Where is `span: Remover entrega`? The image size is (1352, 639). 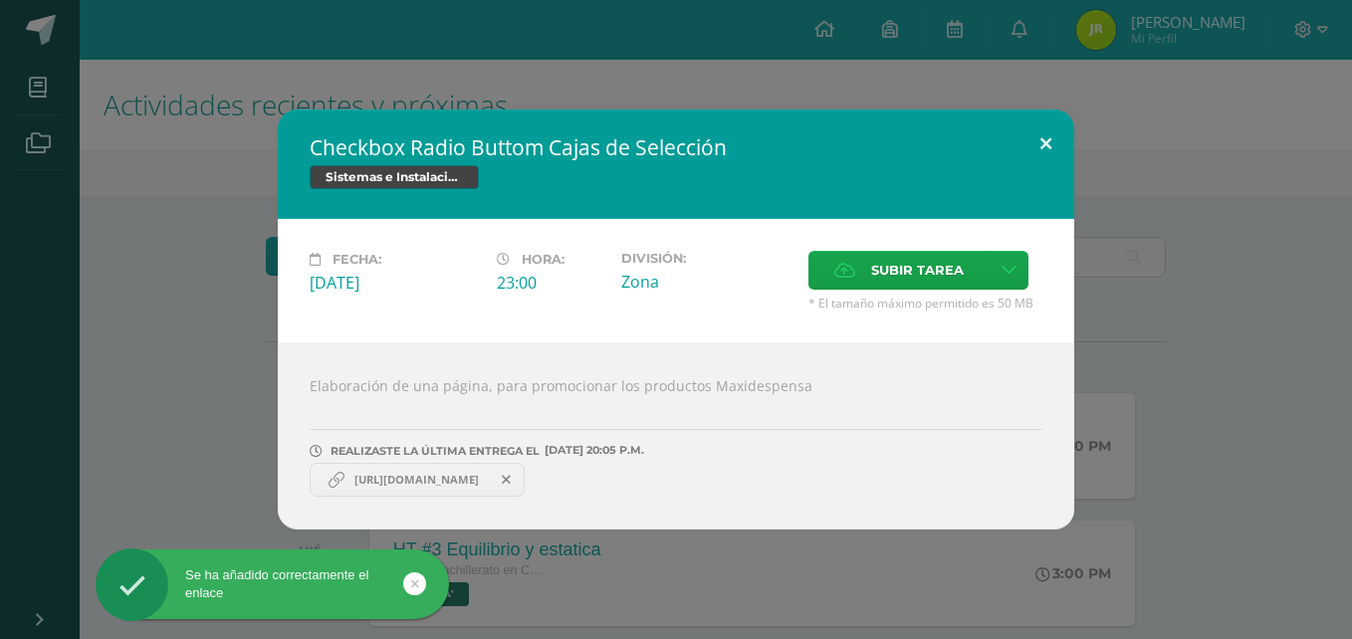 span: Remover entrega is located at coordinates (507, 480).